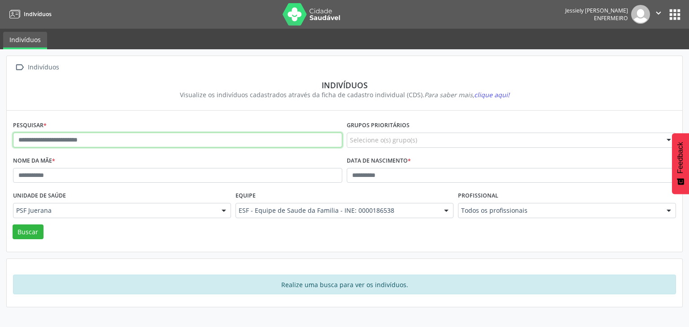  What do you see at coordinates (344, 285) in the screenshot?
I see `div: Realize uma busca para ver os indivíduos.` at bounding box center [344, 285].